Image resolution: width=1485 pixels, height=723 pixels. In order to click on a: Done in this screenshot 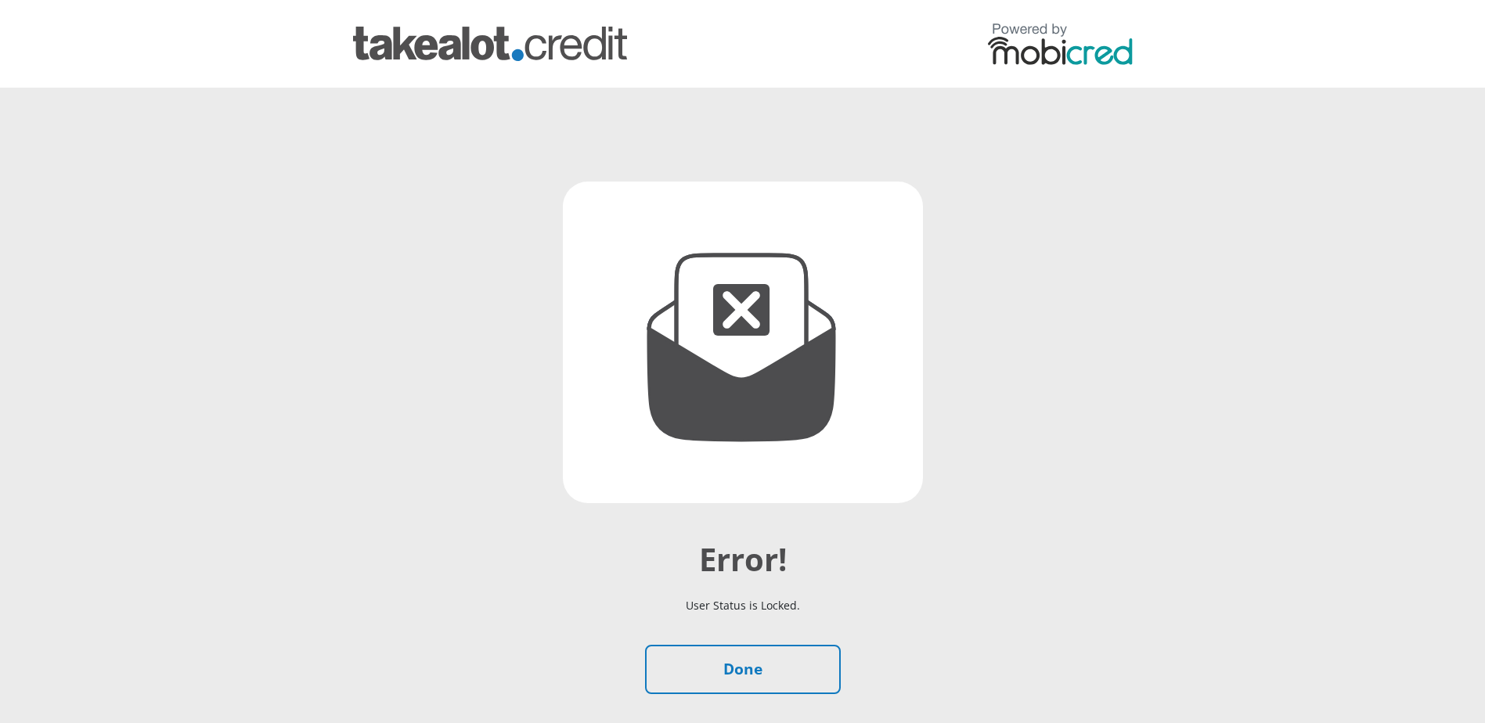, I will do `click(743, 669)`.